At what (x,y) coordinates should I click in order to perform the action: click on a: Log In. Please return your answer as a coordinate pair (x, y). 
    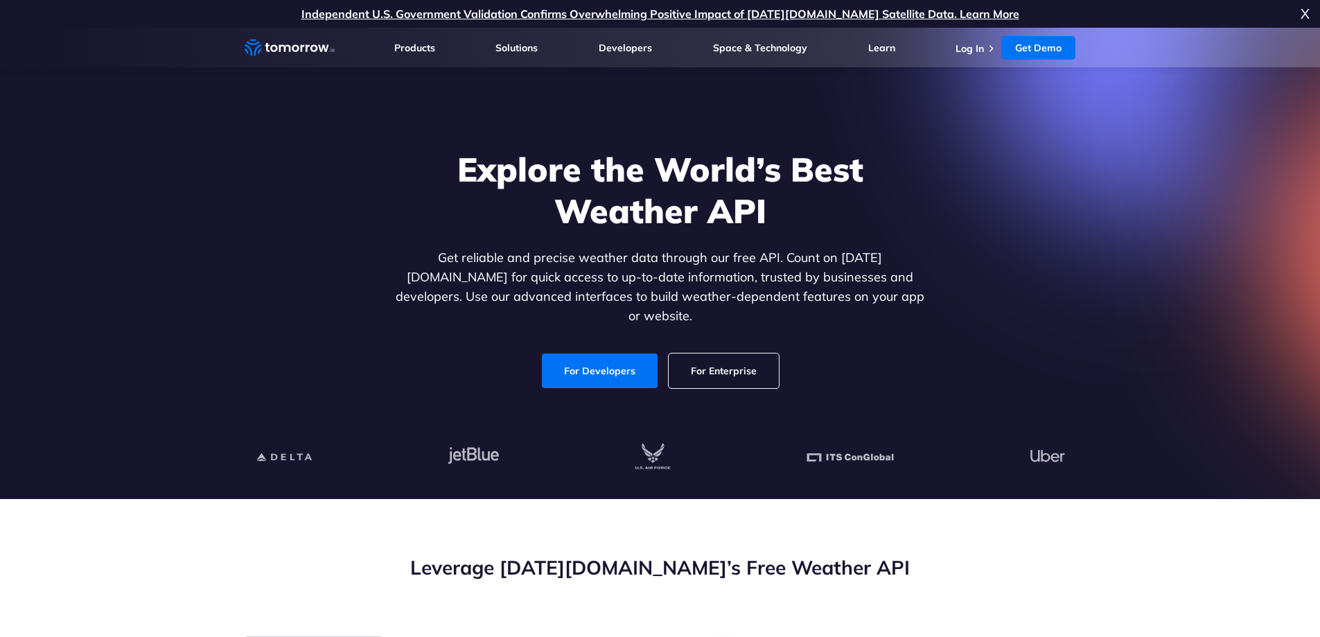
    Looking at the image, I should click on (970, 49).